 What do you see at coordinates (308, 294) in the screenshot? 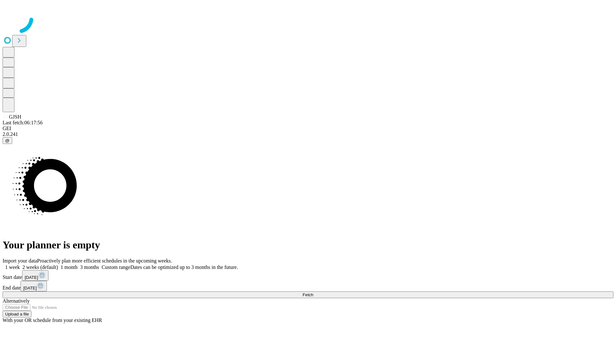
I see `button: Fetch` at bounding box center [308, 294].